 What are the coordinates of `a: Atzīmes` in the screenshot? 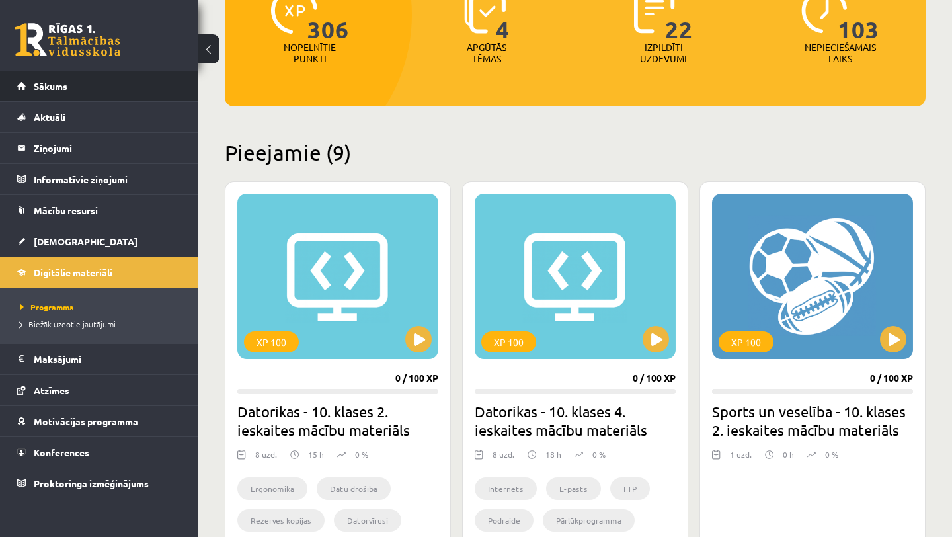 It's located at (99, 390).